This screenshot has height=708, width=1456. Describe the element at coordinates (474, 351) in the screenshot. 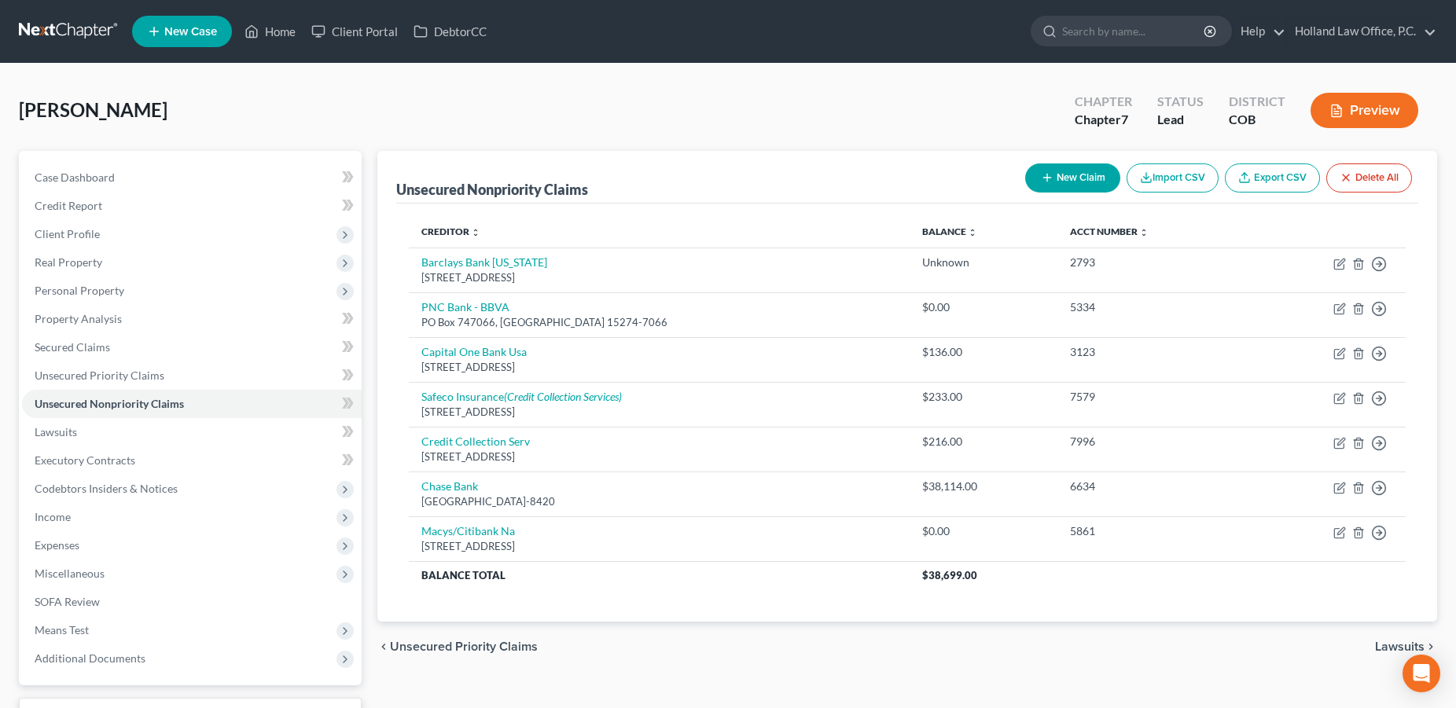

I see `a: Capital One Bank Usa` at that location.